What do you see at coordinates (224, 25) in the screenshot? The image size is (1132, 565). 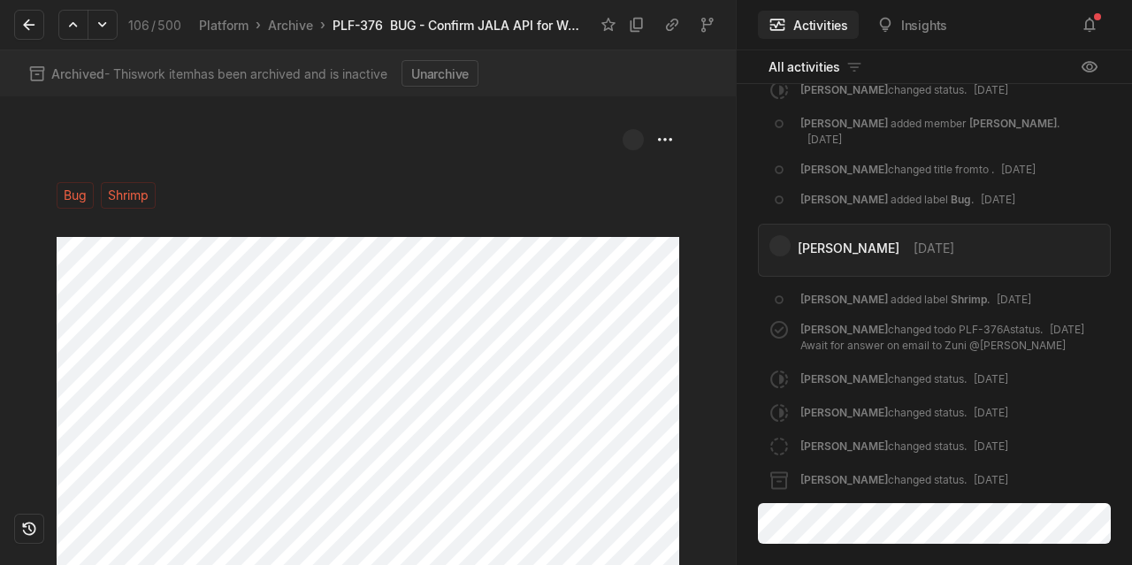 I see `div: Platform` at bounding box center [224, 25].